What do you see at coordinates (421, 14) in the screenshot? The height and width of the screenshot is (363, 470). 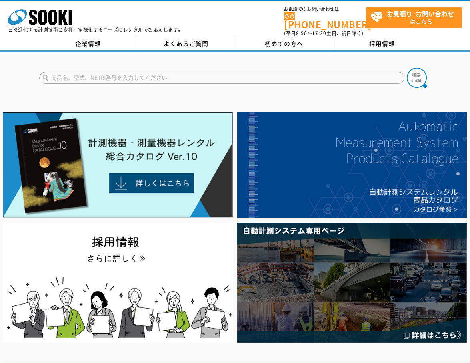 I see `strong: お見積り･お問い合わせ` at bounding box center [421, 14].